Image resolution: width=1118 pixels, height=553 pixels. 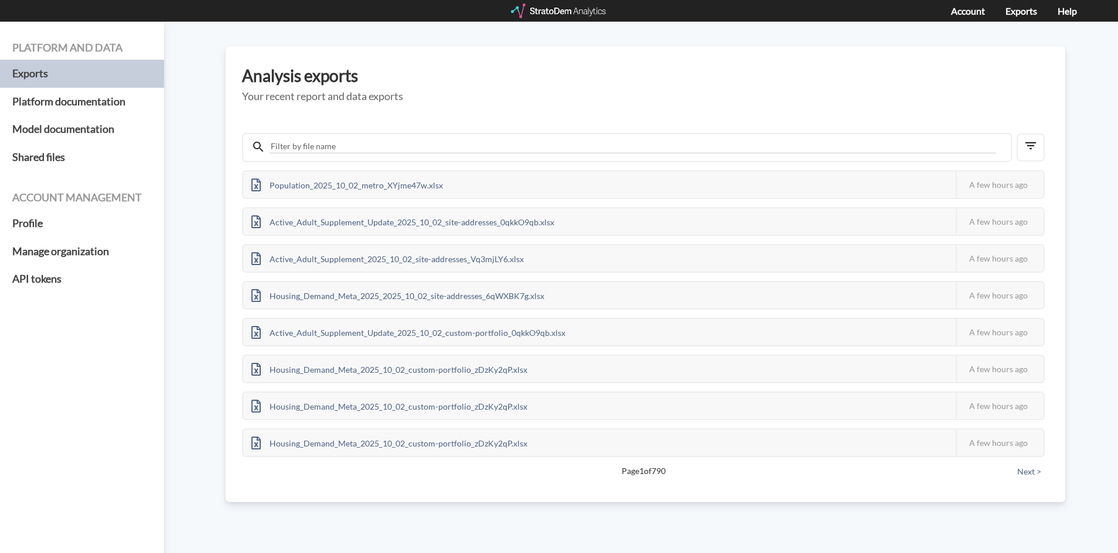 I want to click on a: Active_Adult_Supplement_Update_2025_10_02_site-addresses_0qkkO9qb.xlsx, so click(x=402, y=220).